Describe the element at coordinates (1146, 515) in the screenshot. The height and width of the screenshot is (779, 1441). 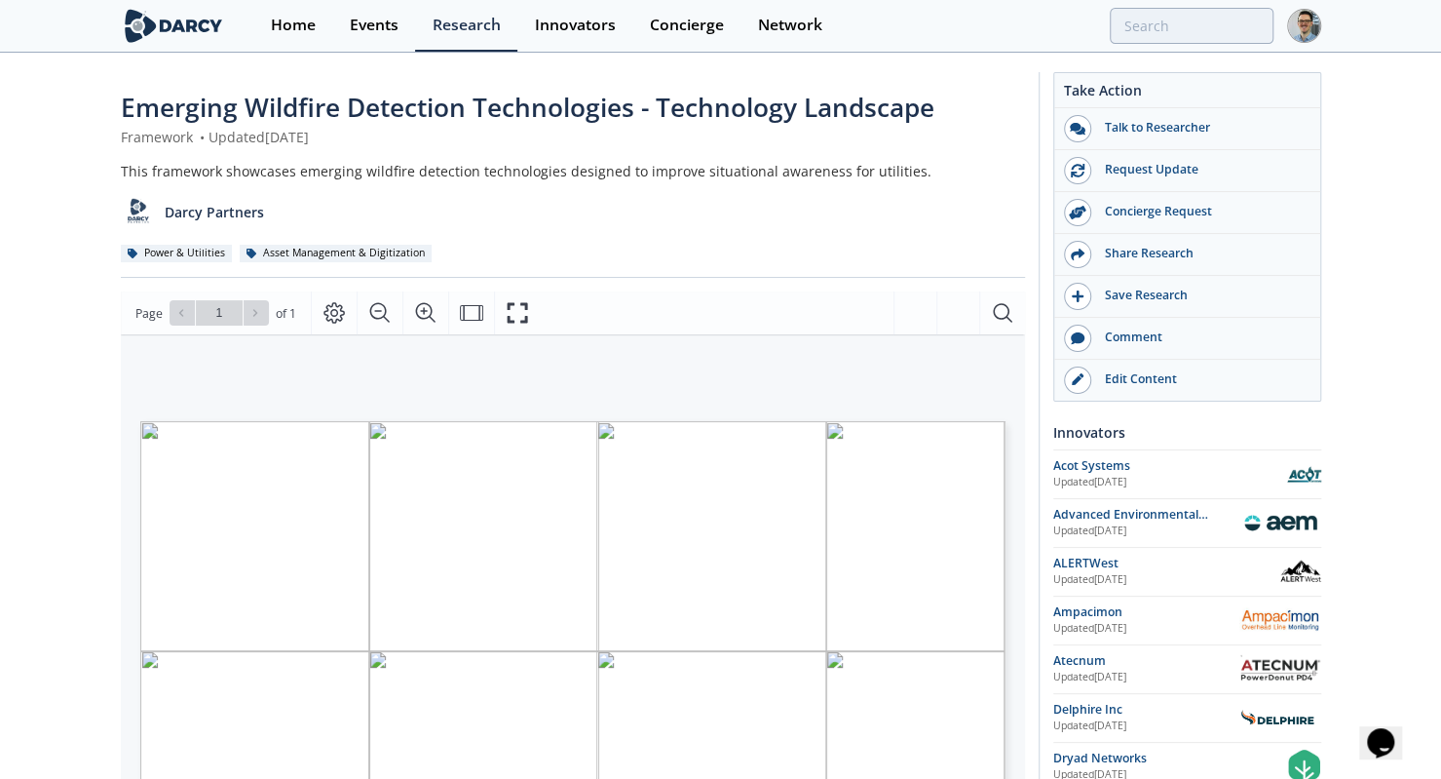
I see `div: Advanced Environmental Monitoring (AEM)` at that location.